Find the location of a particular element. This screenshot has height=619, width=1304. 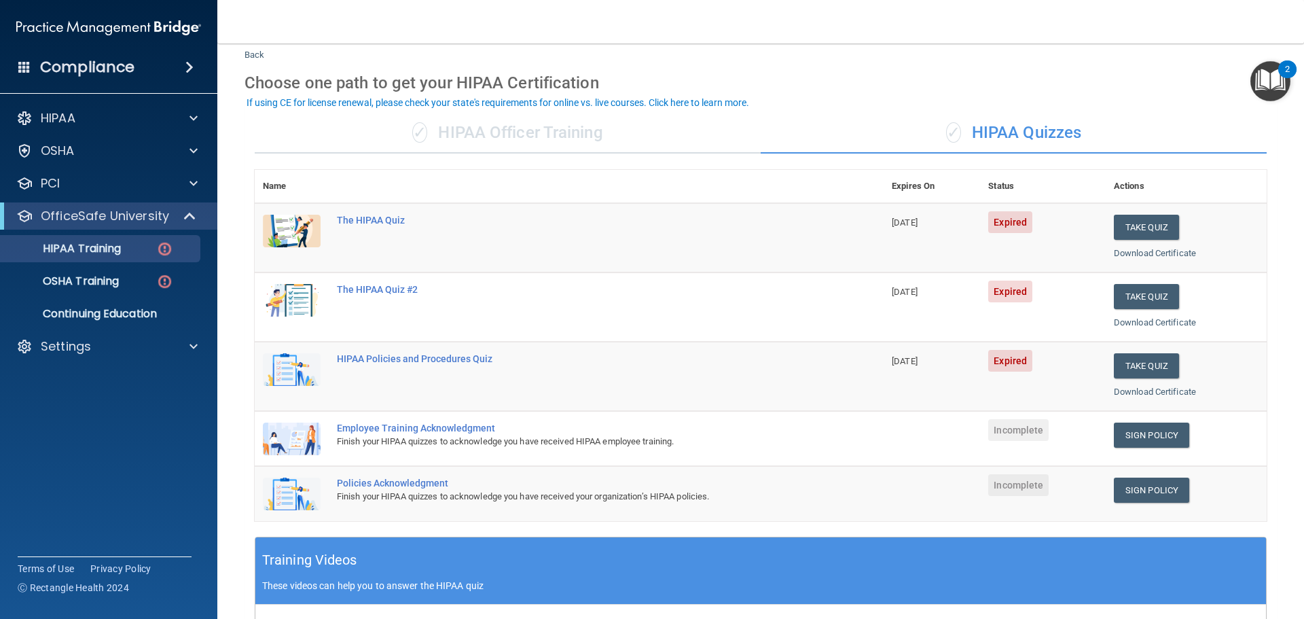

th: Name is located at coordinates (291, 186).